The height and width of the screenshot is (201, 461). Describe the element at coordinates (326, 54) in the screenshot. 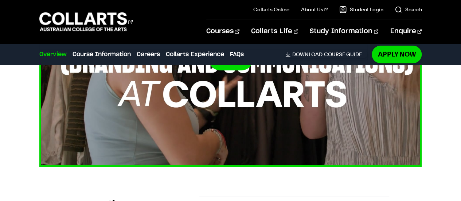

I see `a: DownloadCourse Guide` at that location.